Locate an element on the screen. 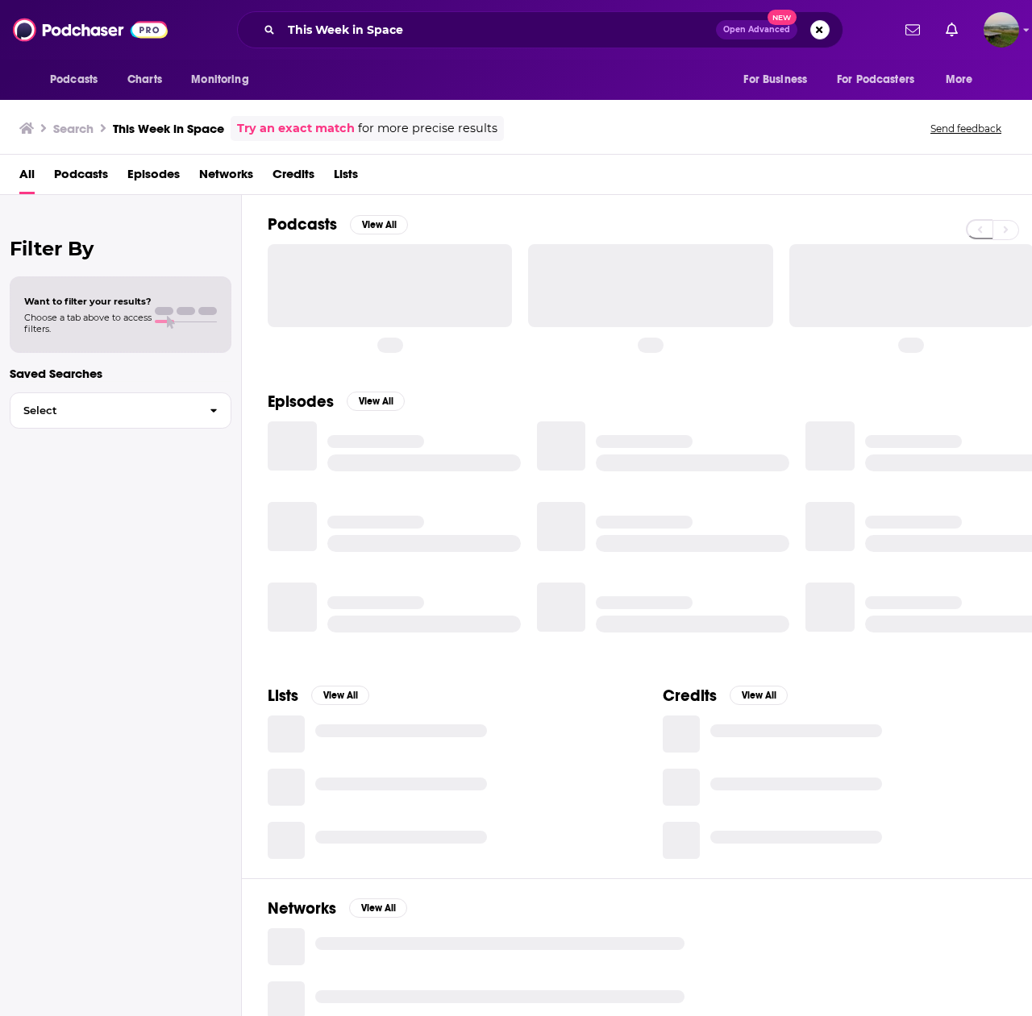  h2: Credits is located at coordinates (689, 696).